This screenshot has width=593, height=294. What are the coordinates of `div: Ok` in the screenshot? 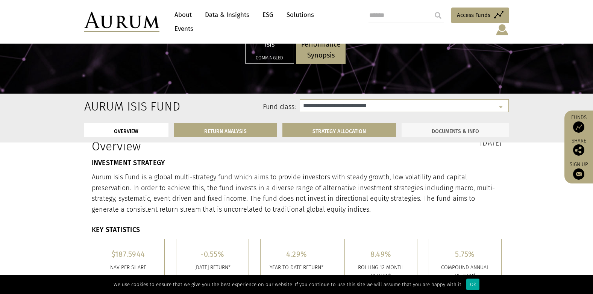 It's located at (473, 284).